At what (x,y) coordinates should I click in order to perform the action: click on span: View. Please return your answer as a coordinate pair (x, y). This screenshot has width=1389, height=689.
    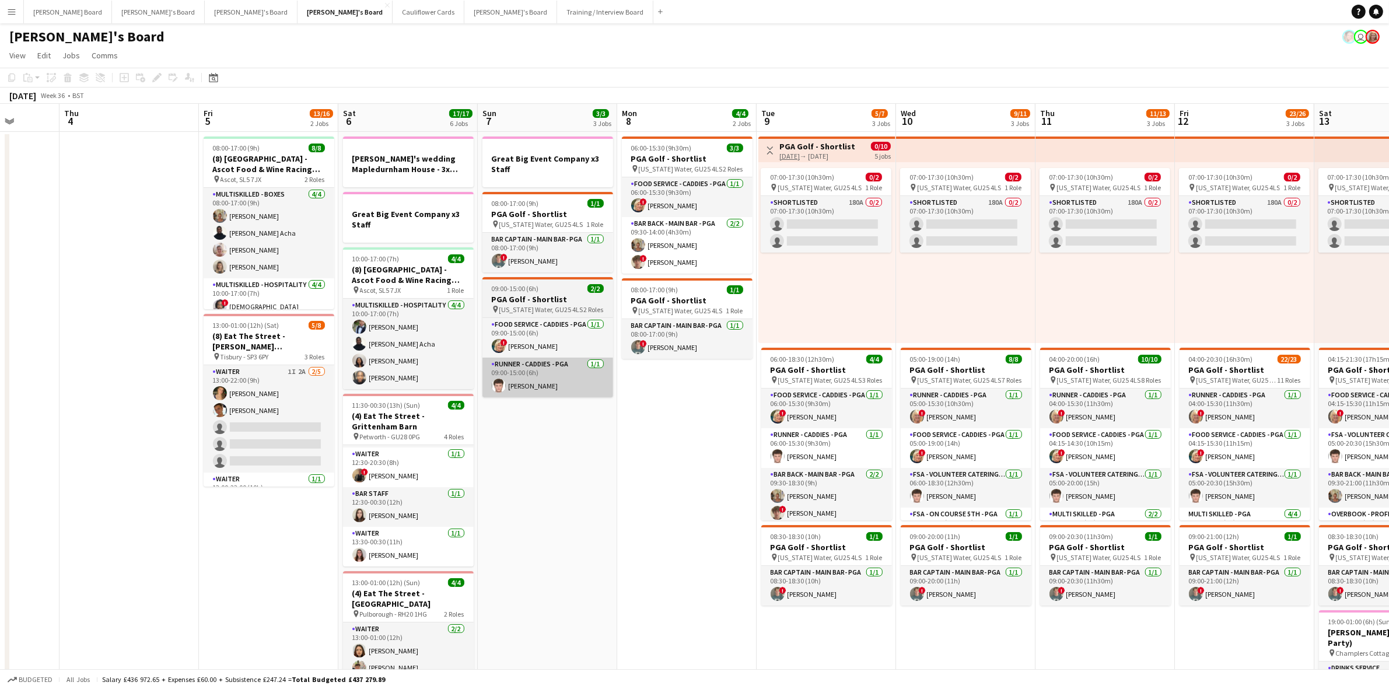
    Looking at the image, I should click on (18, 55).